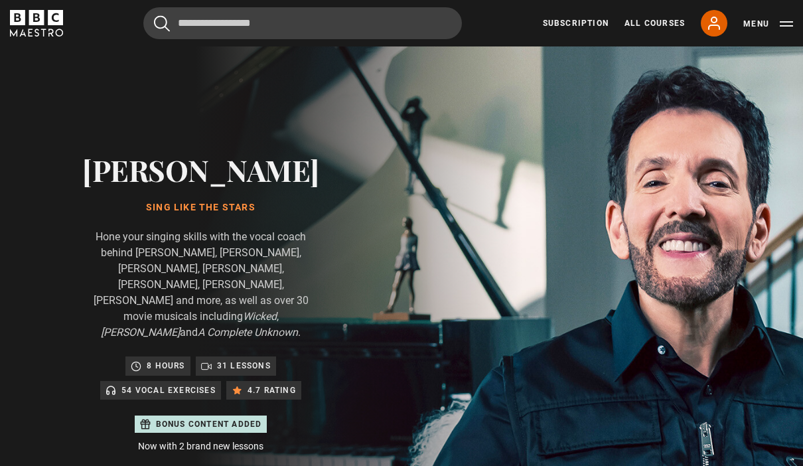  I want to click on a: All Courses, so click(654, 23).